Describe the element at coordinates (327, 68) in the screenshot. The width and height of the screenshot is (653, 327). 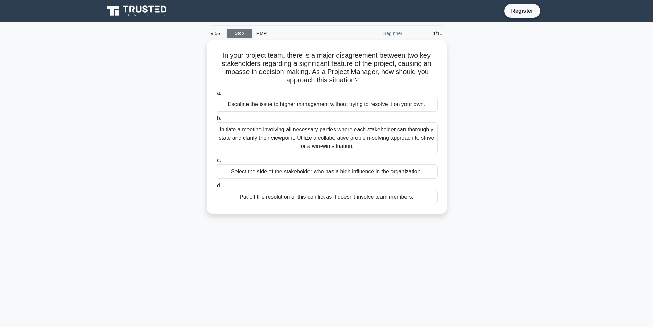
I see `h5: In your project team, there is a major disagreement between two key stakeholders regarding a sign...` at that location.